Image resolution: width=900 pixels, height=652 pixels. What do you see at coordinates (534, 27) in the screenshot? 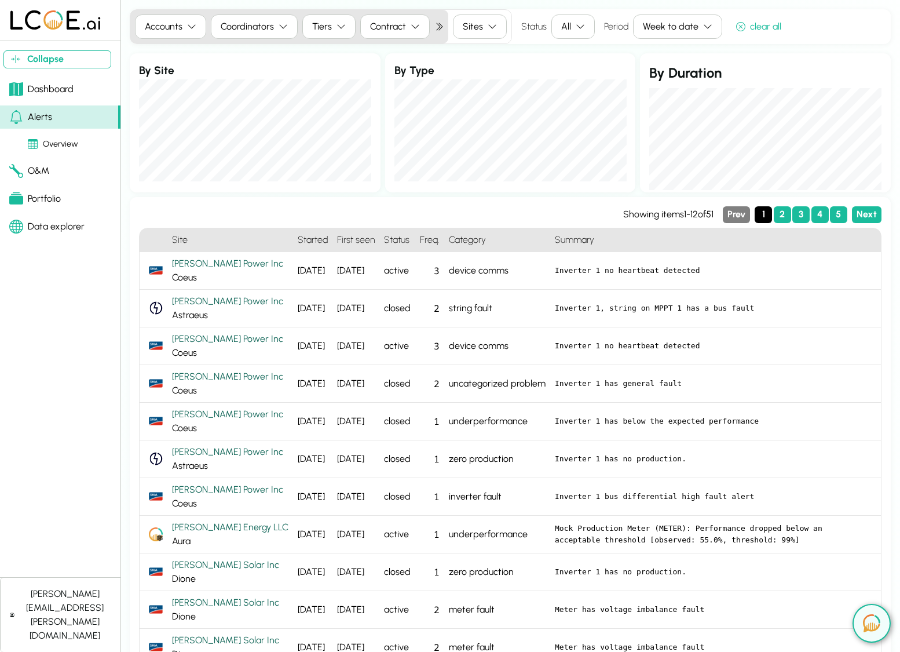
I see `label: Status` at bounding box center [534, 27].